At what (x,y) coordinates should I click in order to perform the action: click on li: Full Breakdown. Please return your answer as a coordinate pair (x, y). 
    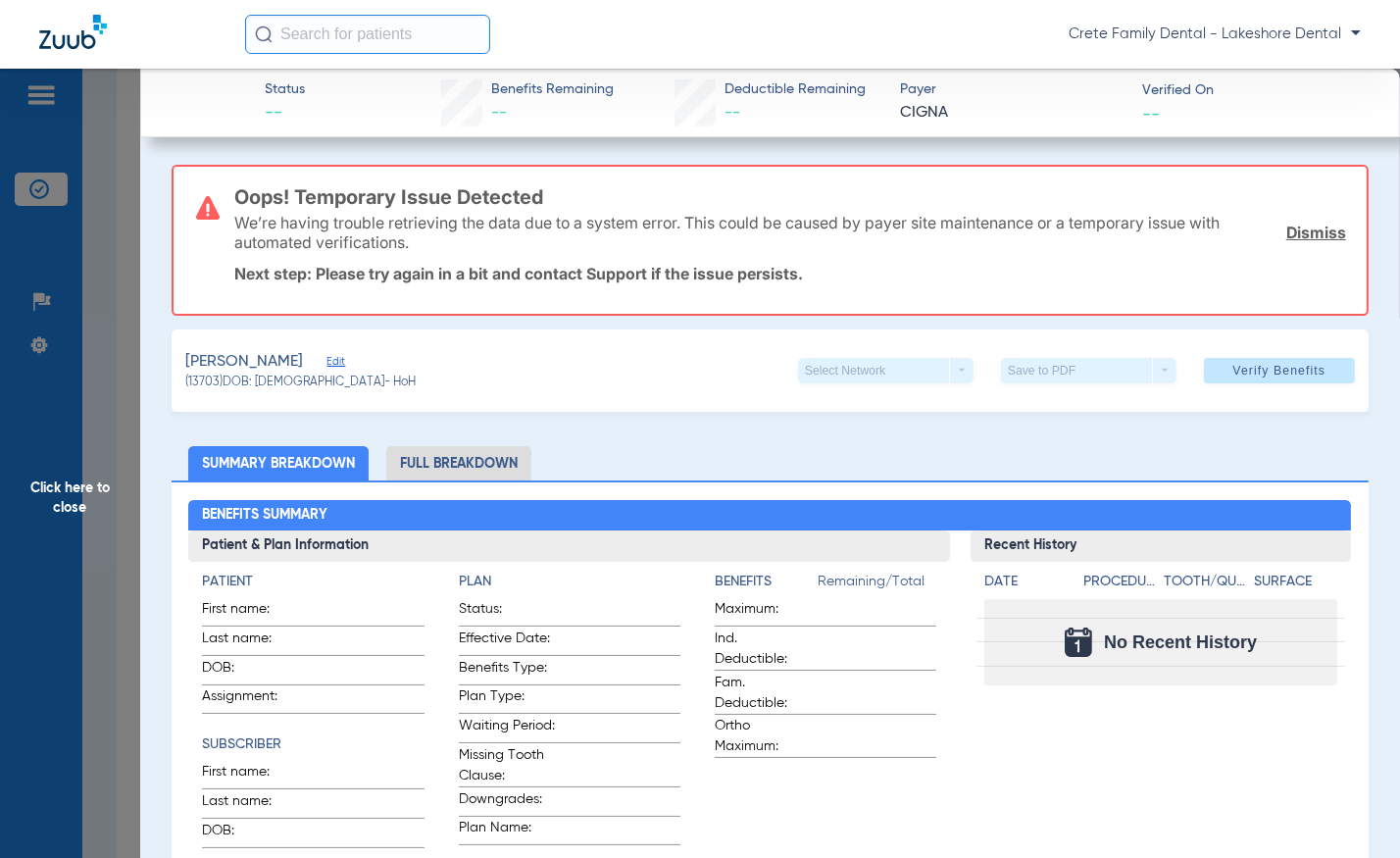
    Looking at the image, I should click on (459, 463).